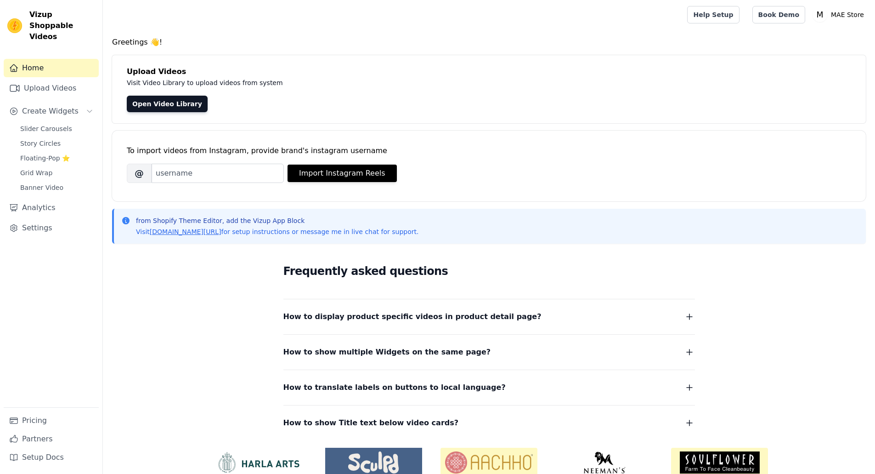 This screenshot has height=474, width=875. I want to click on span: Floating-Pop ⭐, so click(45, 158).